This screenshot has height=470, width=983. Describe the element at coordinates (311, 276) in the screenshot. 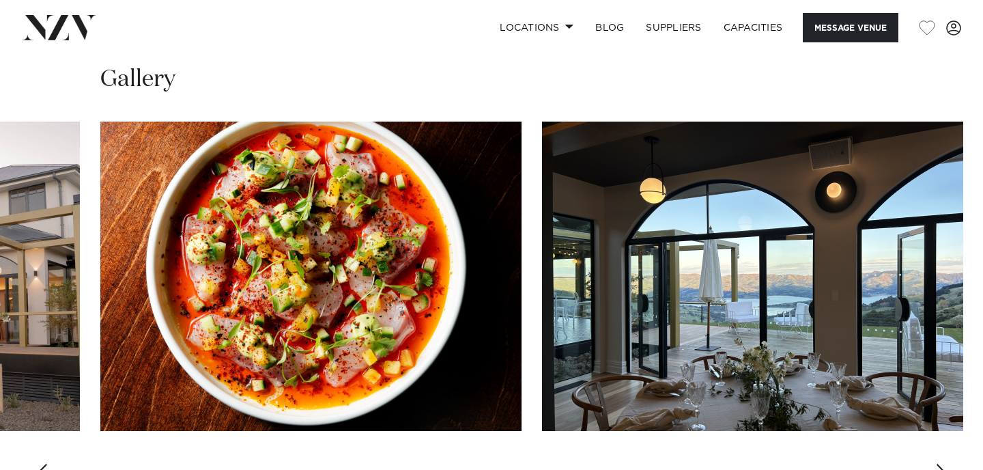

I see `swiper-slide: 6 / 23` at that location.